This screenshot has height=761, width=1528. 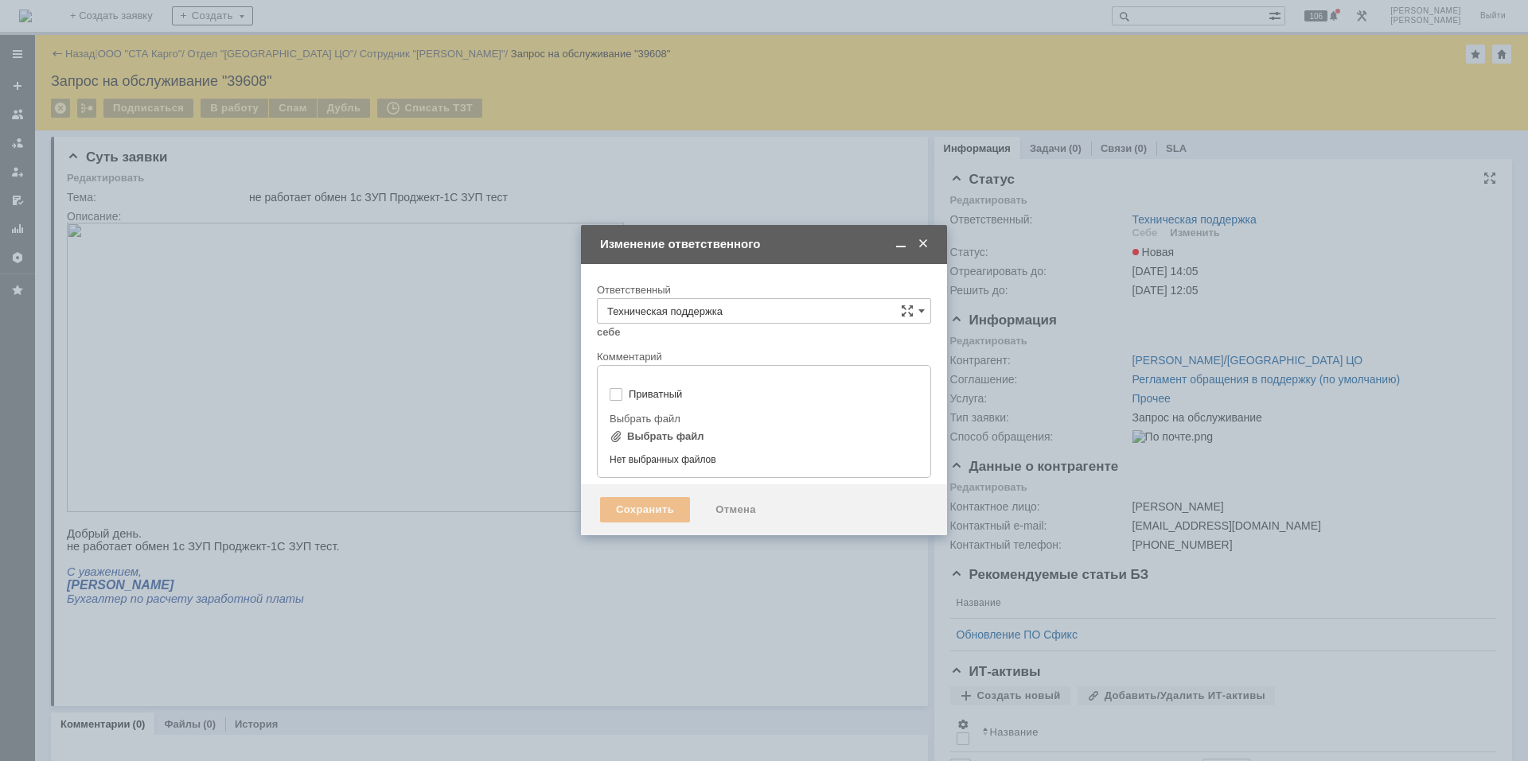 What do you see at coordinates (772, 395) in the screenshot?
I see `label: Приватный` at bounding box center [772, 395].